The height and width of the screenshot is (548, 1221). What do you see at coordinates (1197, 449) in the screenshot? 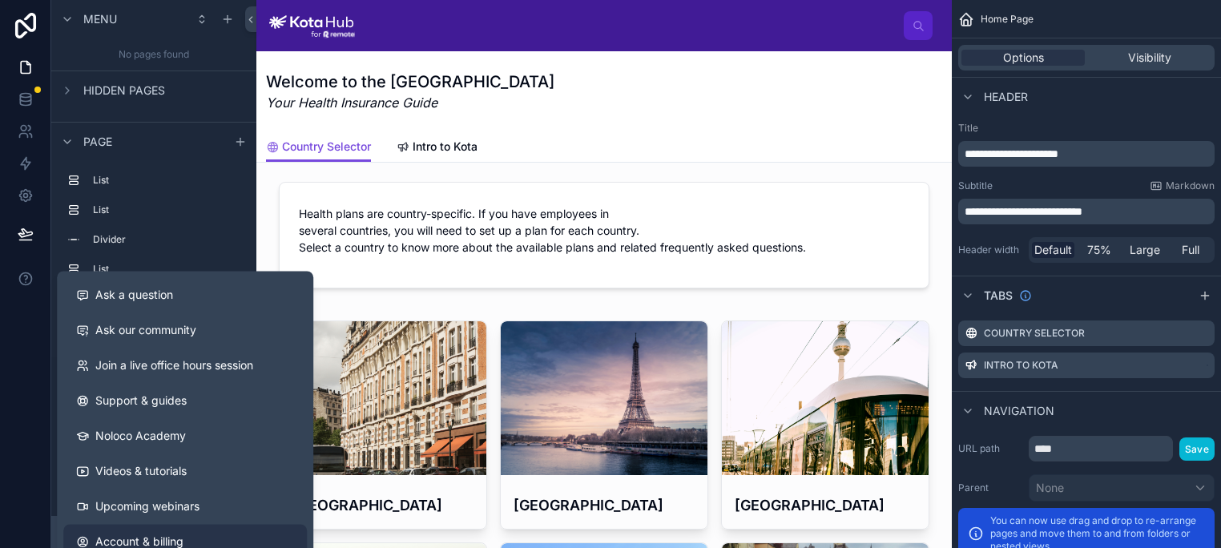
I see `button: Save` at bounding box center [1197, 449].